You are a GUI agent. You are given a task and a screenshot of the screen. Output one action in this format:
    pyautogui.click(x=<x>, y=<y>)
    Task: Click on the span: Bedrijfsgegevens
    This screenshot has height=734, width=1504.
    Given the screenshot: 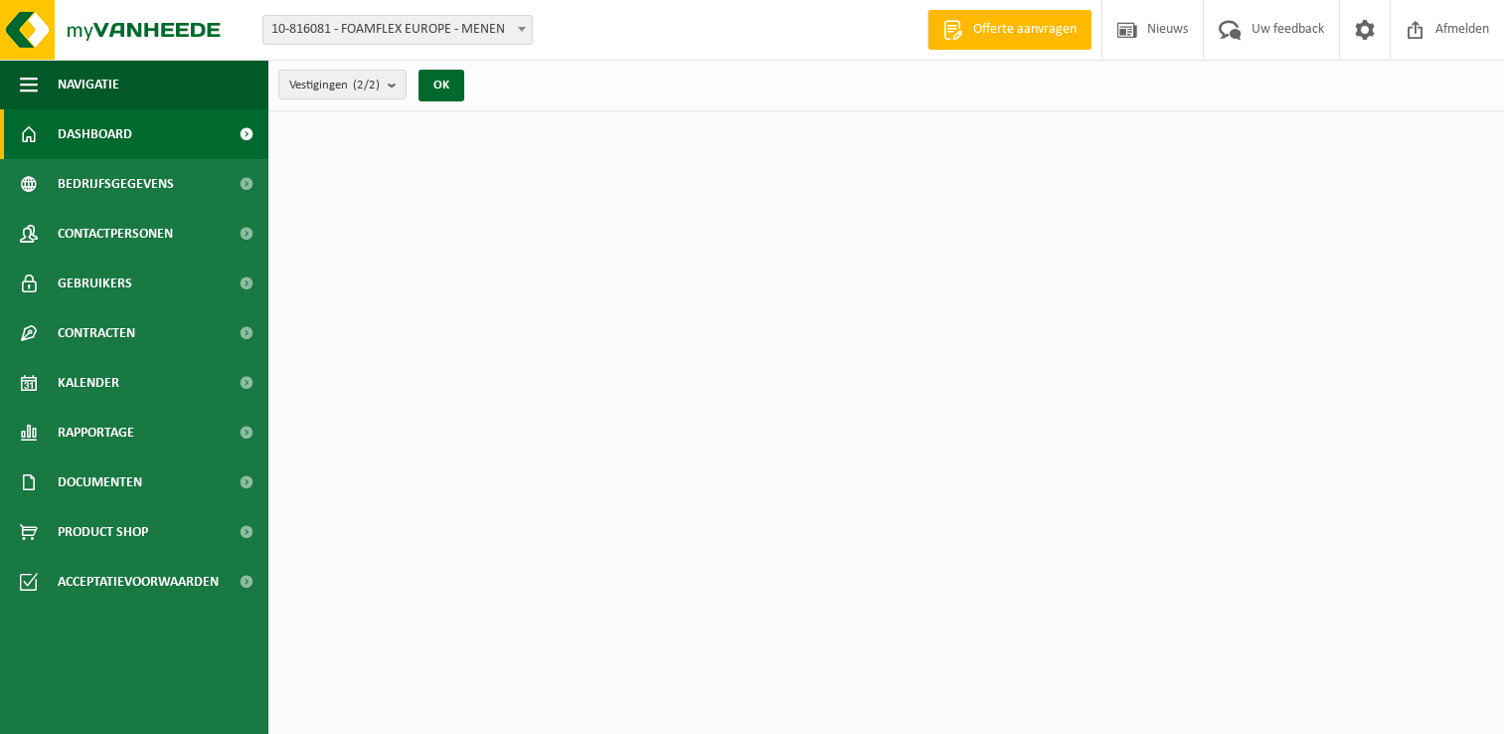 What is the action you would take?
    pyautogui.click(x=115, y=184)
    